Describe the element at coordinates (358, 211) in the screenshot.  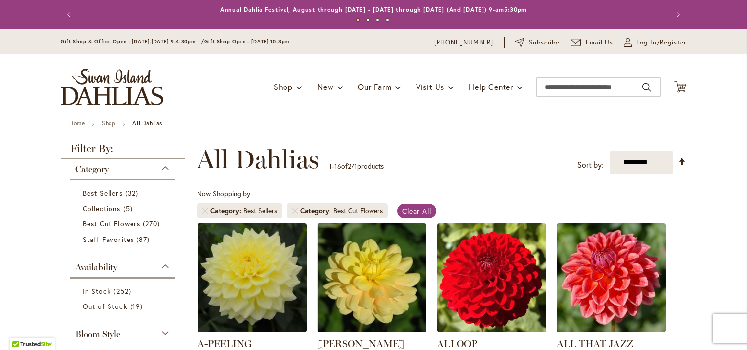
I see `div: Best Cut Flowers` at that location.